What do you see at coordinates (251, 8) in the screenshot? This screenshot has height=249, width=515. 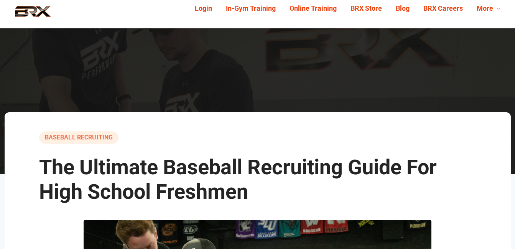 I see `a: In-Gym Training` at bounding box center [251, 8].